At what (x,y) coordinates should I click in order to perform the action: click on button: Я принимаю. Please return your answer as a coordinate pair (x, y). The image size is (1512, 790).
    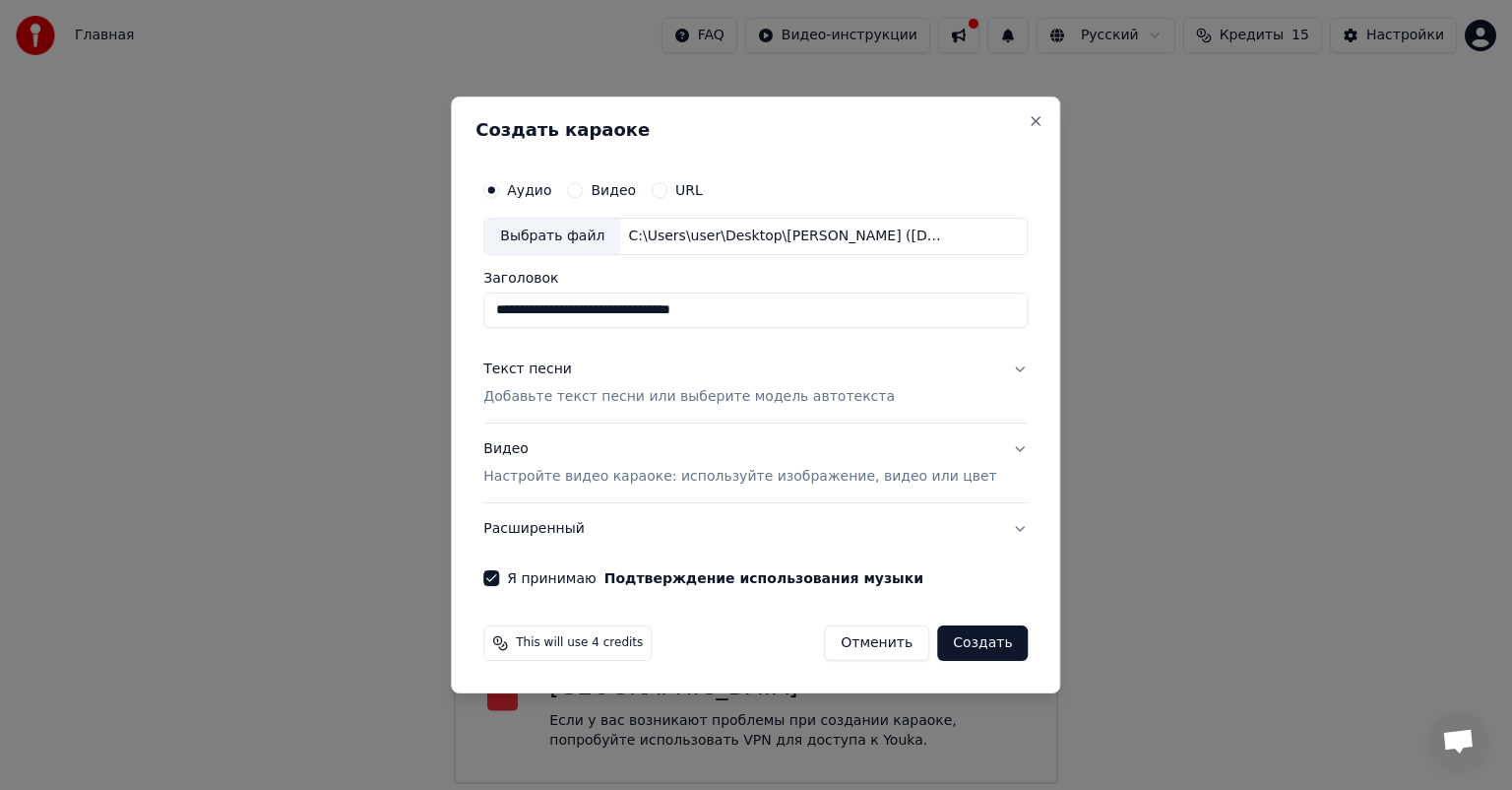
    Looking at the image, I should click on (764, 578).